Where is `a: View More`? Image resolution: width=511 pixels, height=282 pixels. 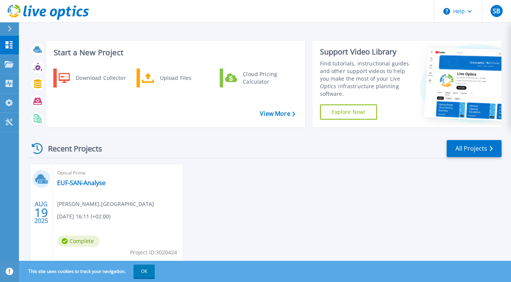
a: View More is located at coordinates (277, 113).